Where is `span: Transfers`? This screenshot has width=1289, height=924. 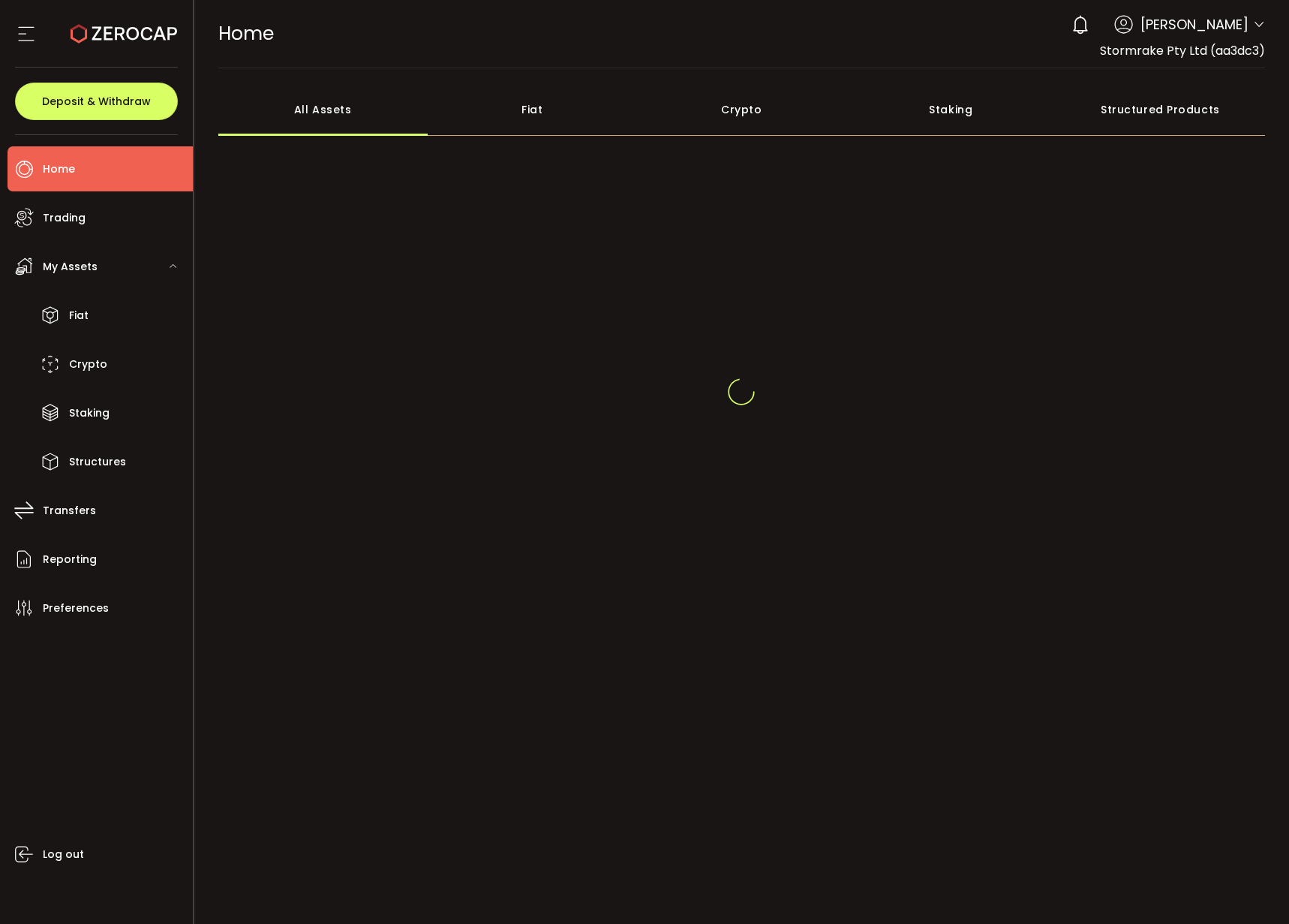 span: Transfers is located at coordinates (69, 510).